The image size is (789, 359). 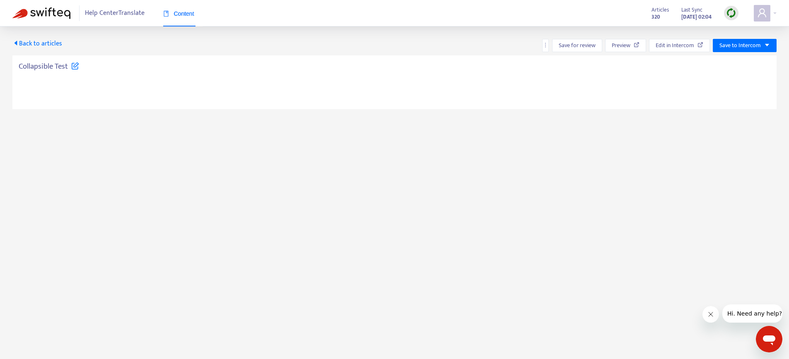 What do you see at coordinates (762, 13) in the screenshot?
I see `span: user` at bounding box center [762, 13].